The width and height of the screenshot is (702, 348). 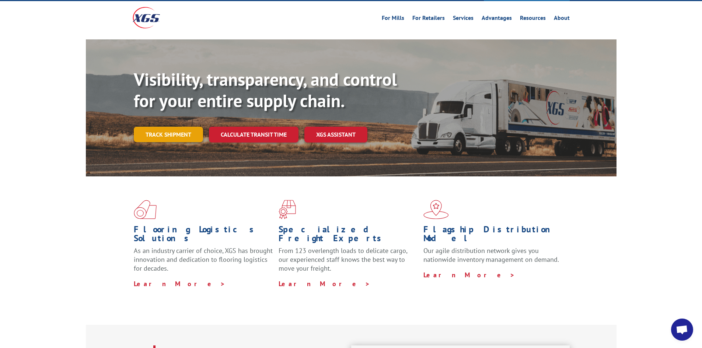 What do you see at coordinates (533, 19) in the screenshot?
I see `a: Resources` at bounding box center [533, 19].